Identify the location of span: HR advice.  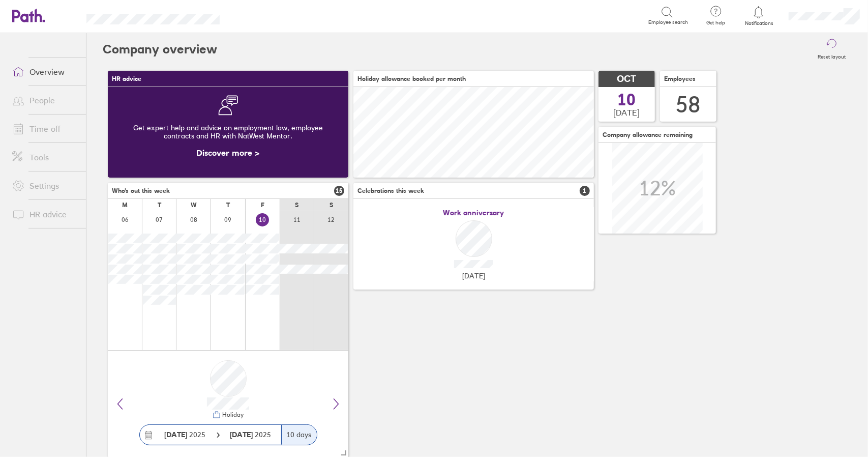
(127, 79).